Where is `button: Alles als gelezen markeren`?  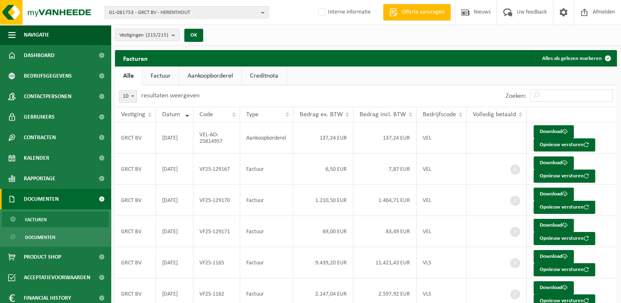 button: Alles als gelezen markeren is located at coordinates (576, 58).